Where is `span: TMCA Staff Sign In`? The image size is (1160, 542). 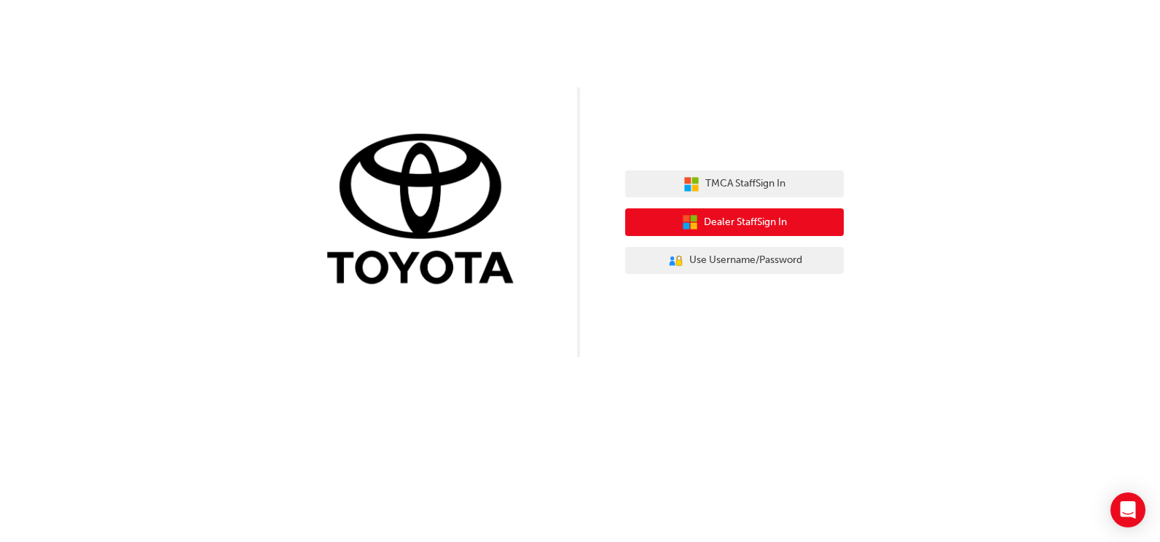 span: TMCA Staff Sign In is located at coordinates (745, 184).